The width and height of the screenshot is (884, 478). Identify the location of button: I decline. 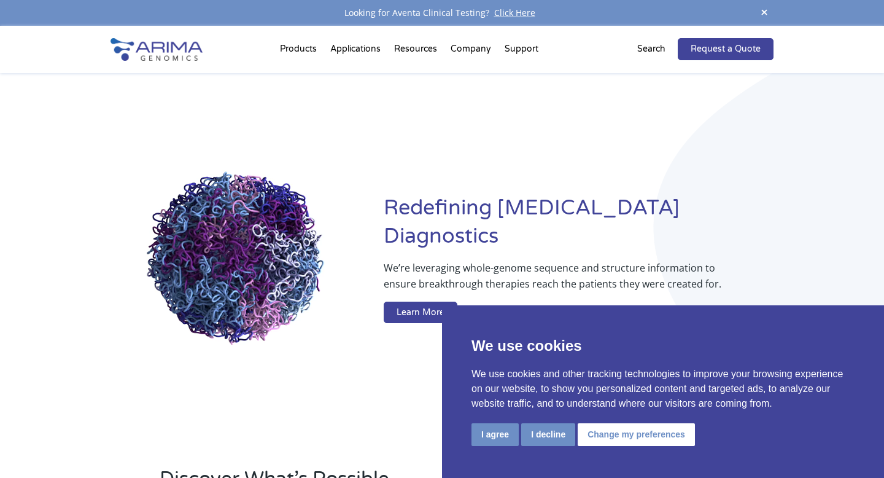
(548, 434).